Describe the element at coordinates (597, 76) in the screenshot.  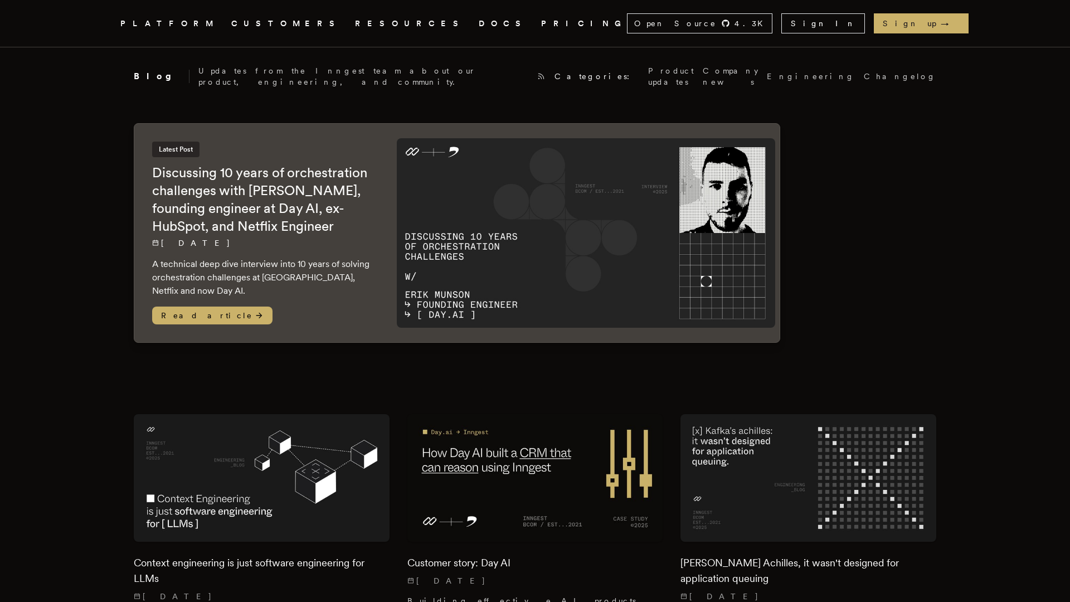
I see `span: Categories:` at that location.